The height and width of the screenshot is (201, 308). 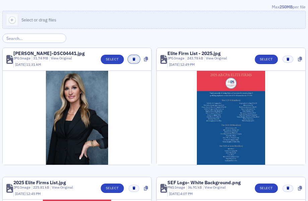 I want to click on div: 31.74 MB, so click(x=40, y=58).